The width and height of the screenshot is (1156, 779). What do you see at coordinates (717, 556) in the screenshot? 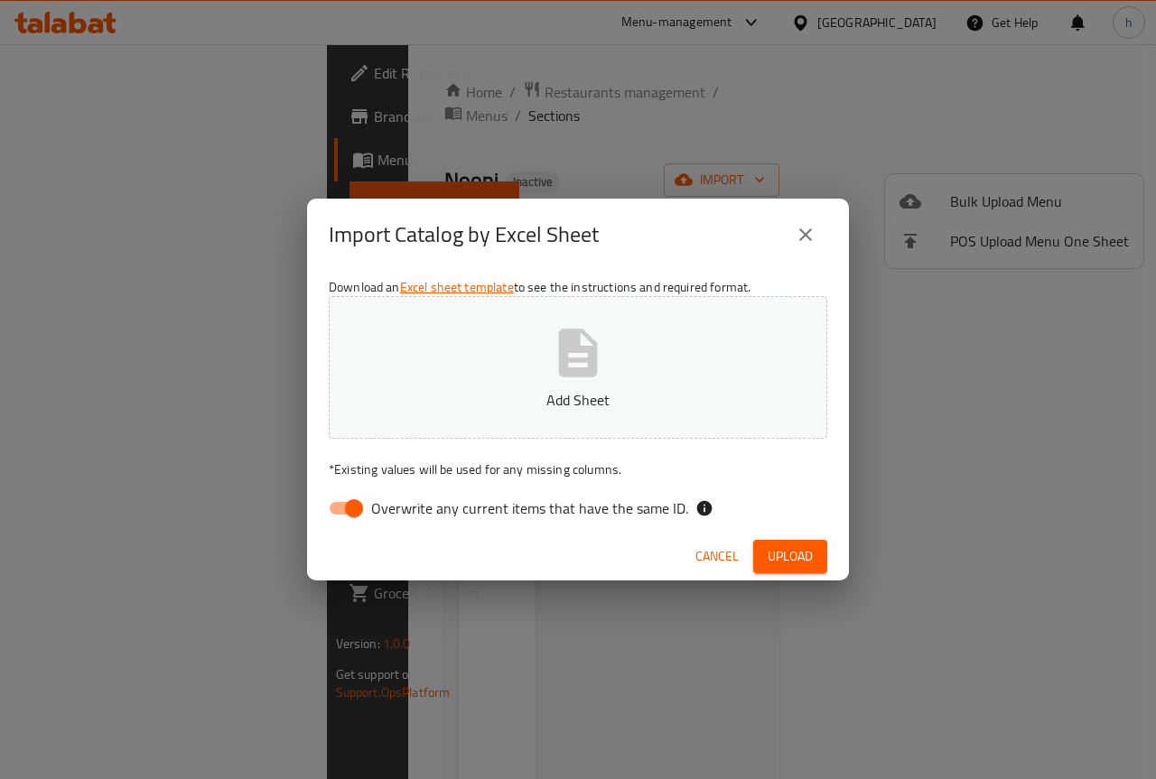
I see `button: Cancel` at bounding box center [717, 556].